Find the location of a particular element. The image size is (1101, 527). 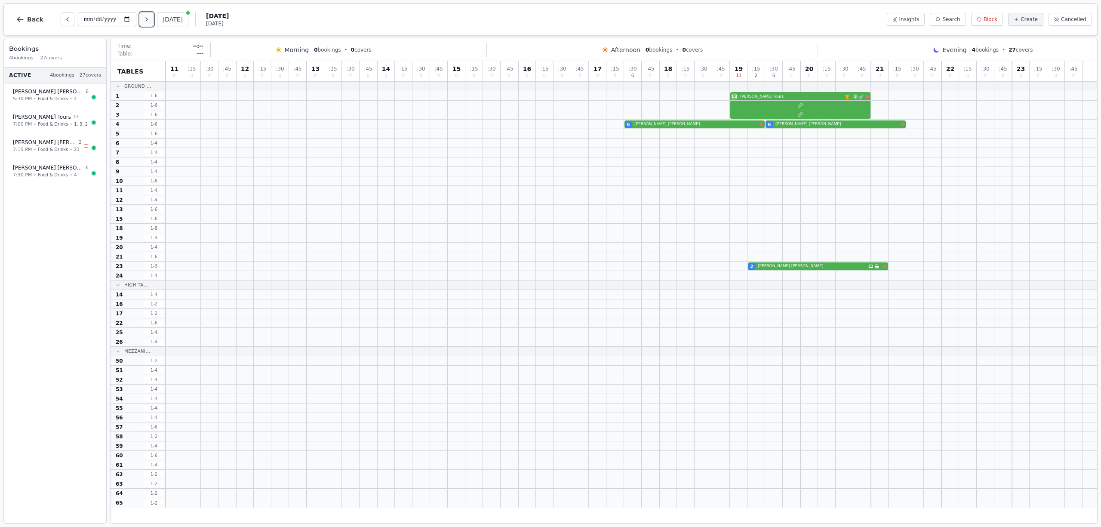

button: Cancelled is located at coordinates (1070, 19).